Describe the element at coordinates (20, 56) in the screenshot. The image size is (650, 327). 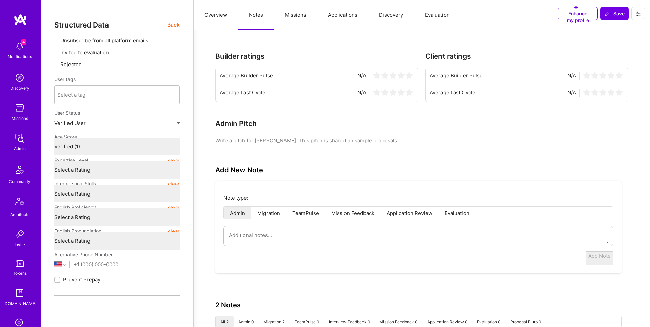
I see `div: Notifications` at that location.